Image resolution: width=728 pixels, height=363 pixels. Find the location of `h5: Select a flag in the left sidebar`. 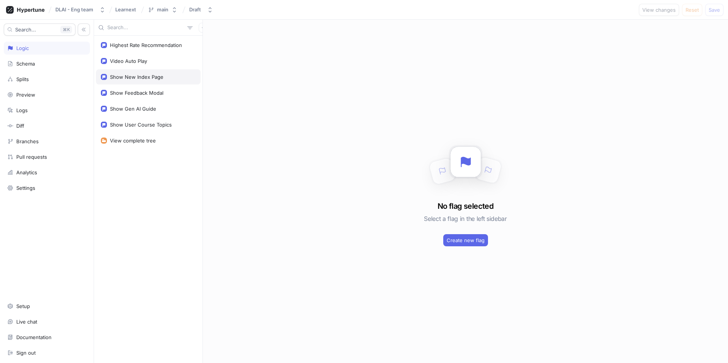

h5: Select a flag in the left sidebar is located at coordinates (465, 219).